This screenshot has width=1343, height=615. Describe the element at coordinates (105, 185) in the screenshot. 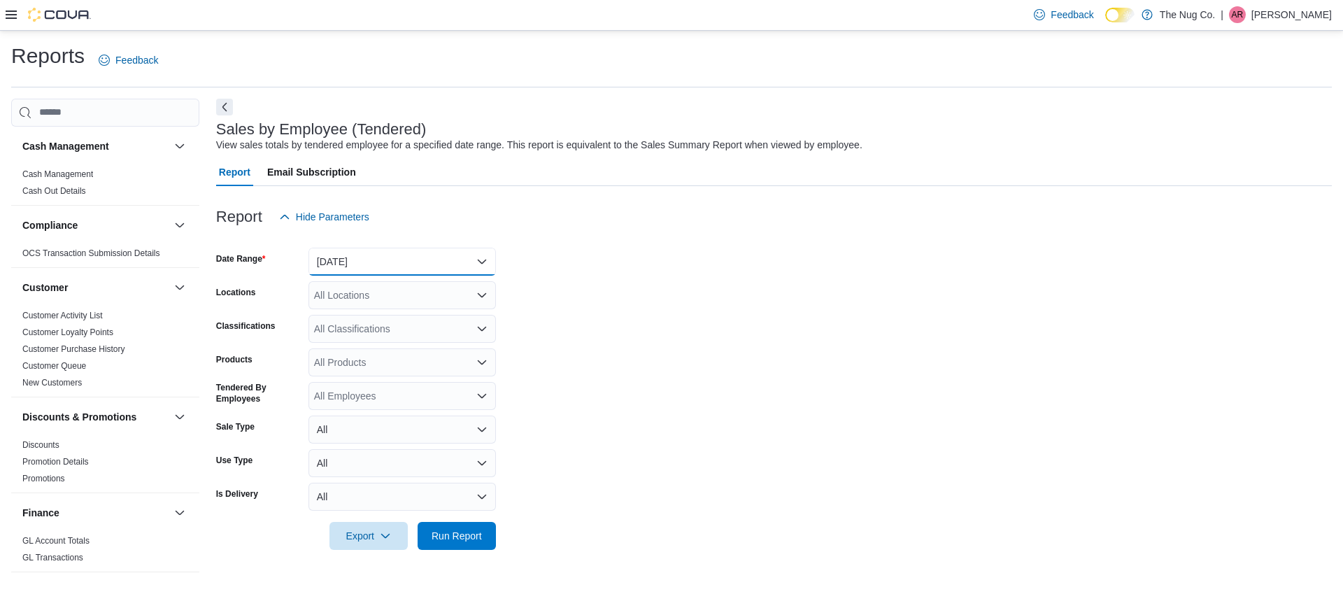

I see `div: Cash Management` at that location.